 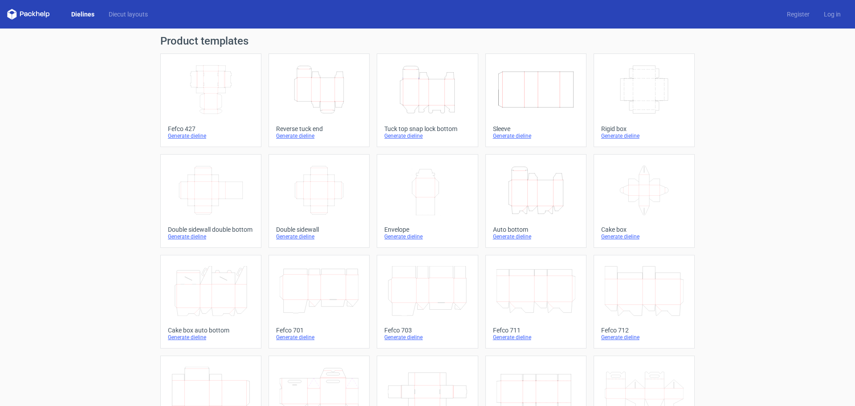 What do you see at coordinates (427, 302) in the screenshot?
I see `a: Fefco 703Generate dieline` at bounding box center [427, 302].